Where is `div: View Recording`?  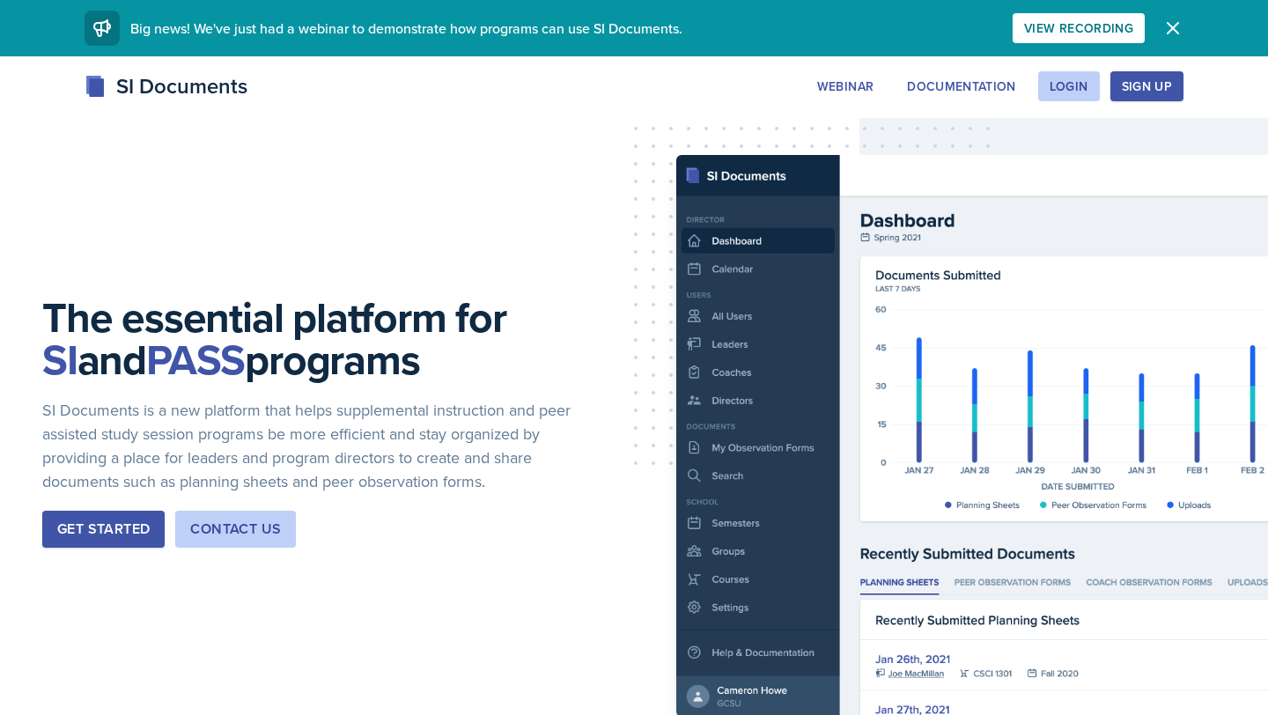 div: View Recording is located at coordinates (1079, 28).